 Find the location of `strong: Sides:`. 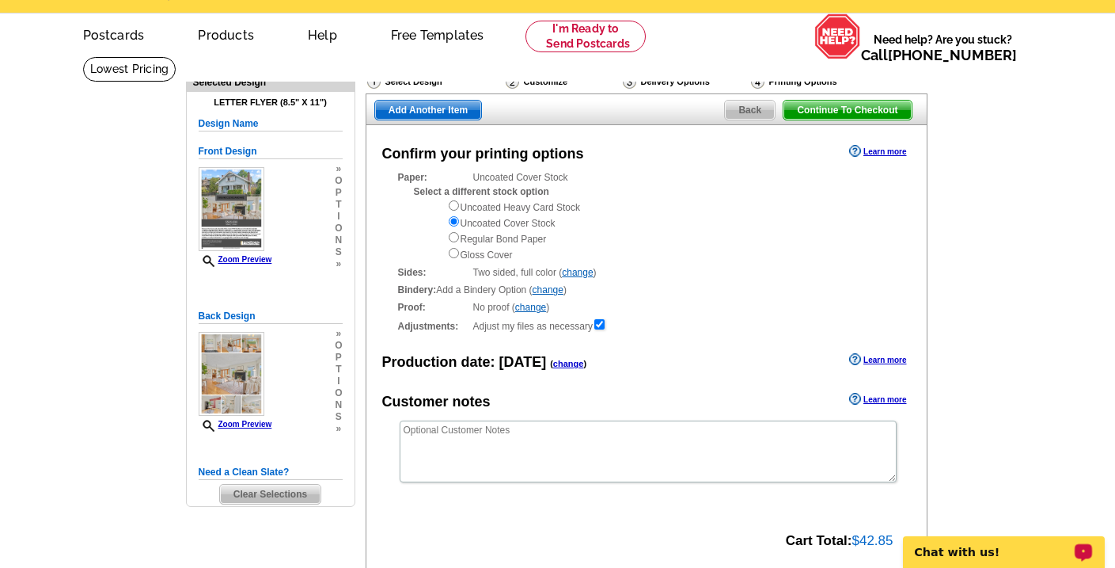

strong: Sides: is located at coordinates (433, 272).